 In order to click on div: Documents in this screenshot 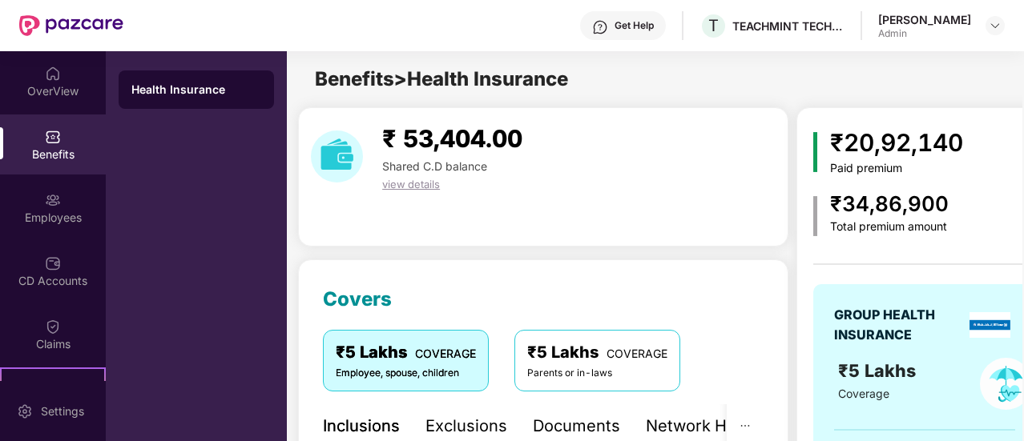, I will do `click(576, 426)`.